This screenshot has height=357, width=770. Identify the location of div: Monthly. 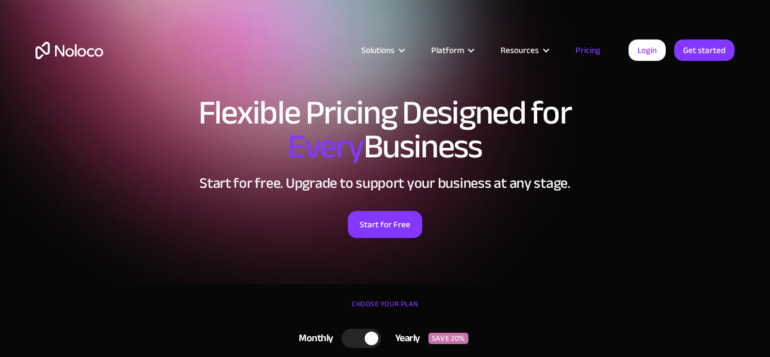
(313, 338).